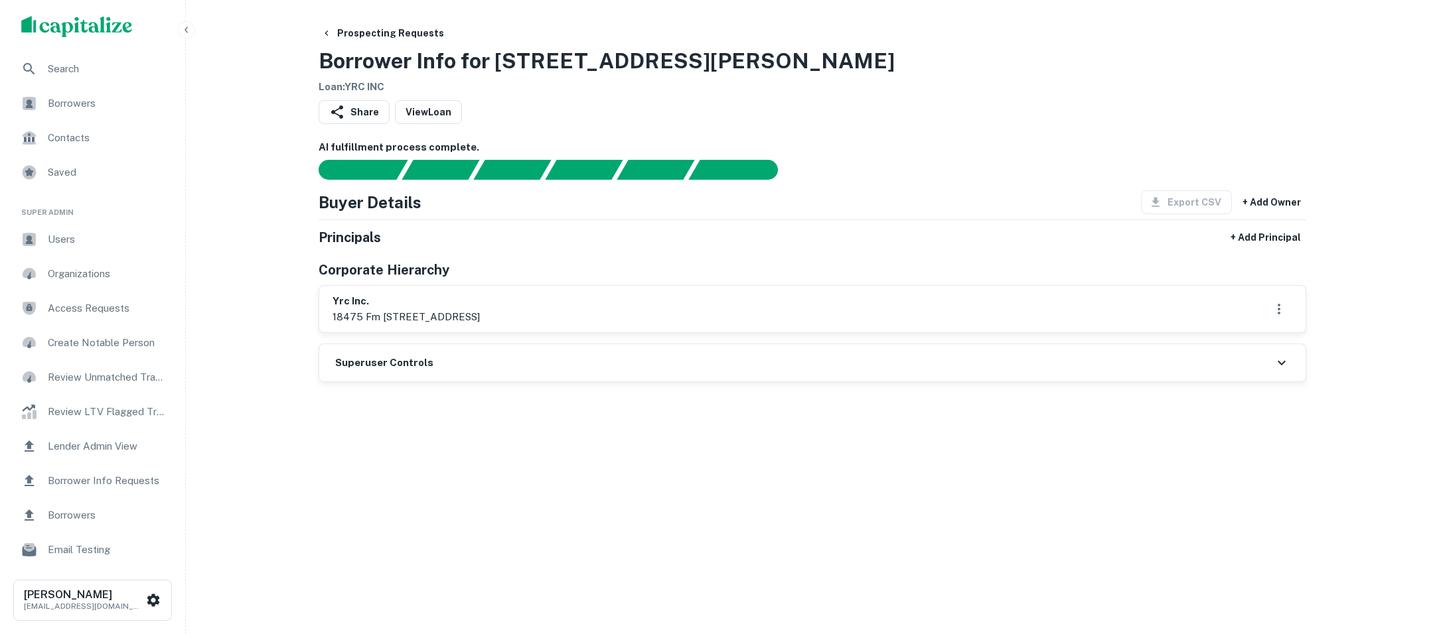 This screenshot has height=634, width=1439. What do you see at coordinates (354, 112) in the screenshot?
I see `button: Share` at bounding box center [354, 112].